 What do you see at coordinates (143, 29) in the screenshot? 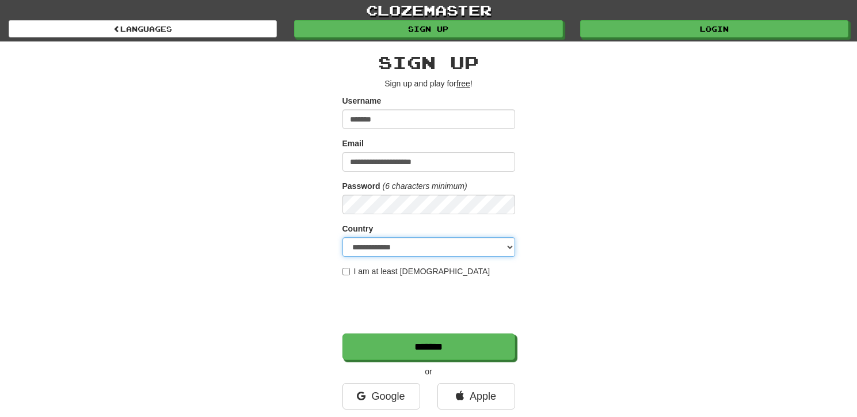
I see `a: Languages` at bounding box center [143, 29].